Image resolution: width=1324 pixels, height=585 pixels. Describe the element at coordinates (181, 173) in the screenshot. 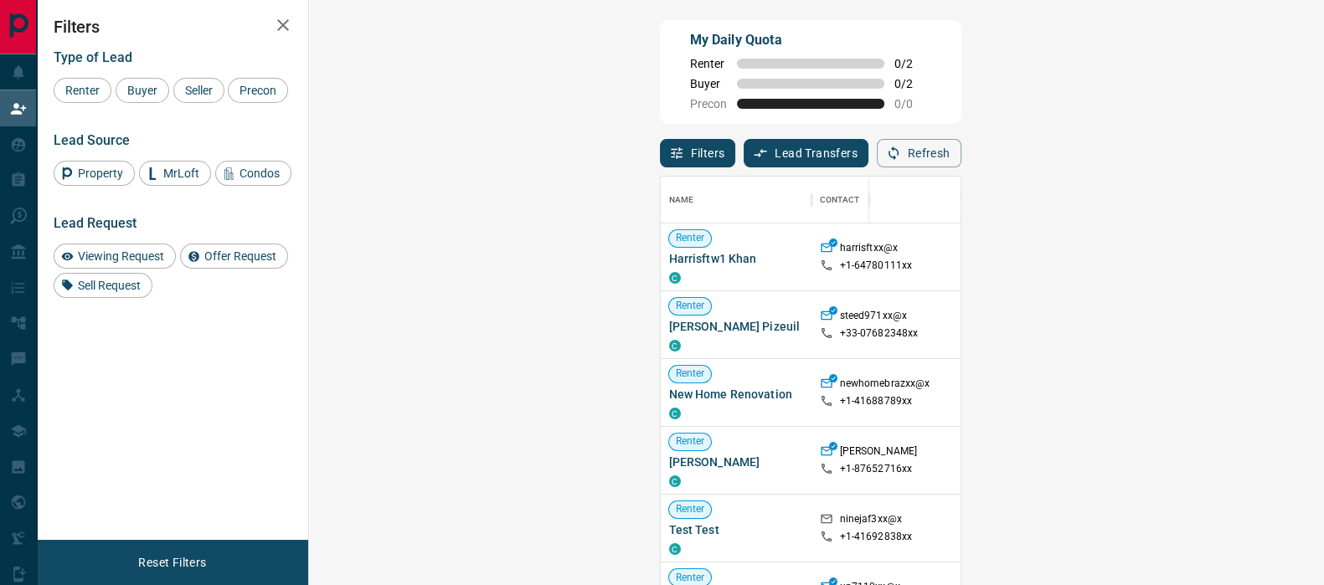

I see `span: MrLoft` at that location.